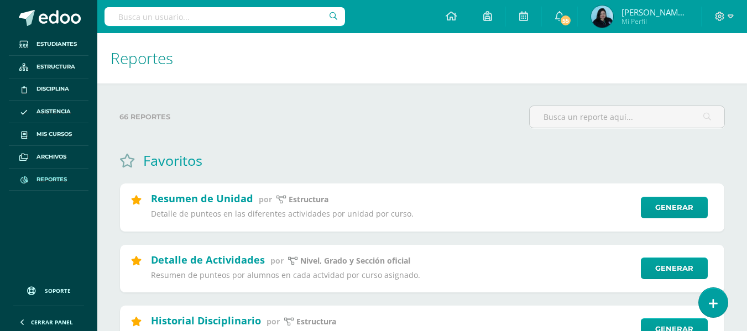  What do you see at coordinates (49, 134) in the screenshot?
I see `a: Mis cursos` at bounding box center [49, 134].